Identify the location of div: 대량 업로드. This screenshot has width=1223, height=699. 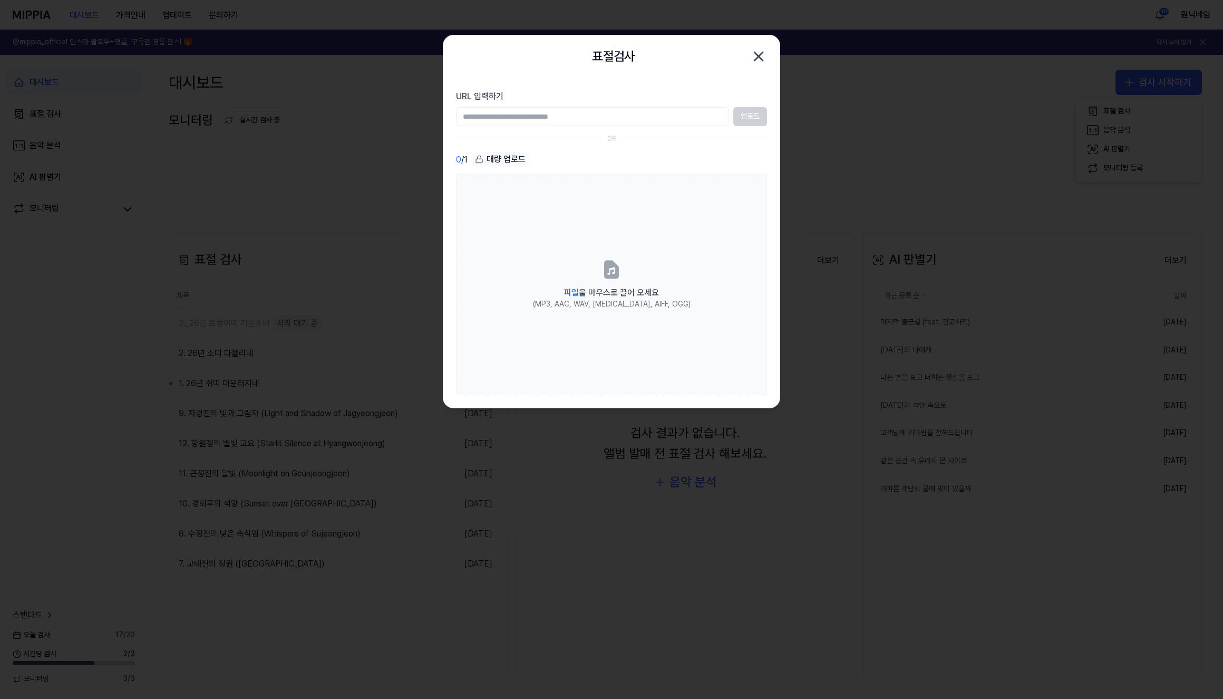
(500, 159).